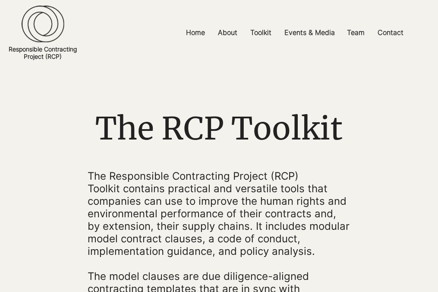 Image resolution: width=438 pixels, height=292 pixels. What do you see at coordinates (391, 32) in the screenshot?
I see `p: Contact` at bounding box center [391, 32].